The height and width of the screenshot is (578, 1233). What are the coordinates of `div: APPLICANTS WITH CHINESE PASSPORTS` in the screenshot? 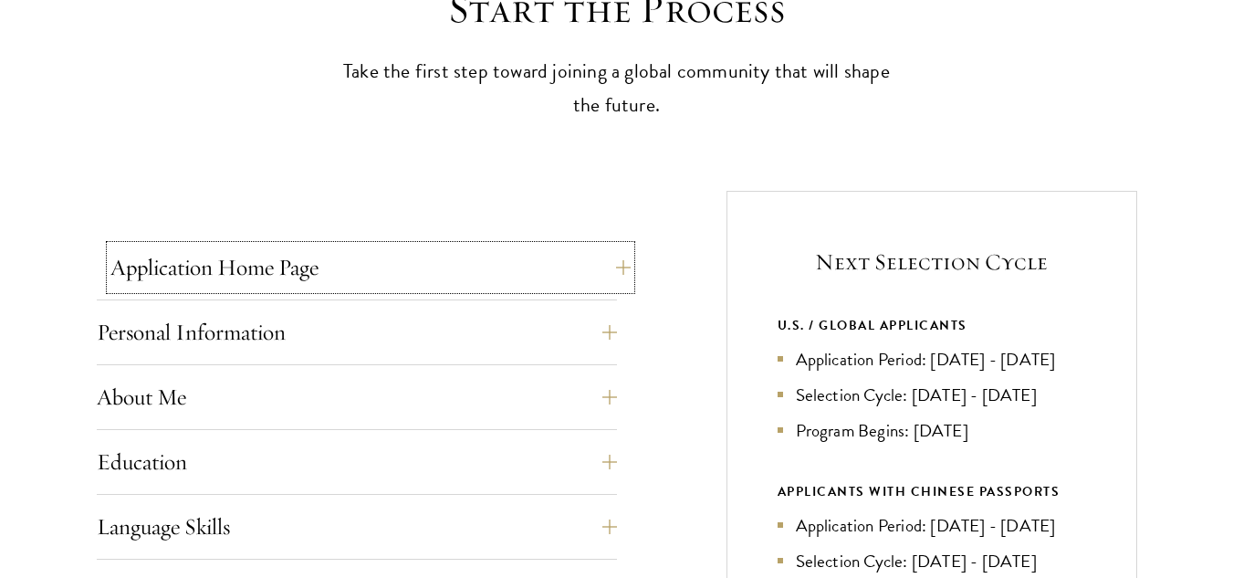 It's located at (932, 491).